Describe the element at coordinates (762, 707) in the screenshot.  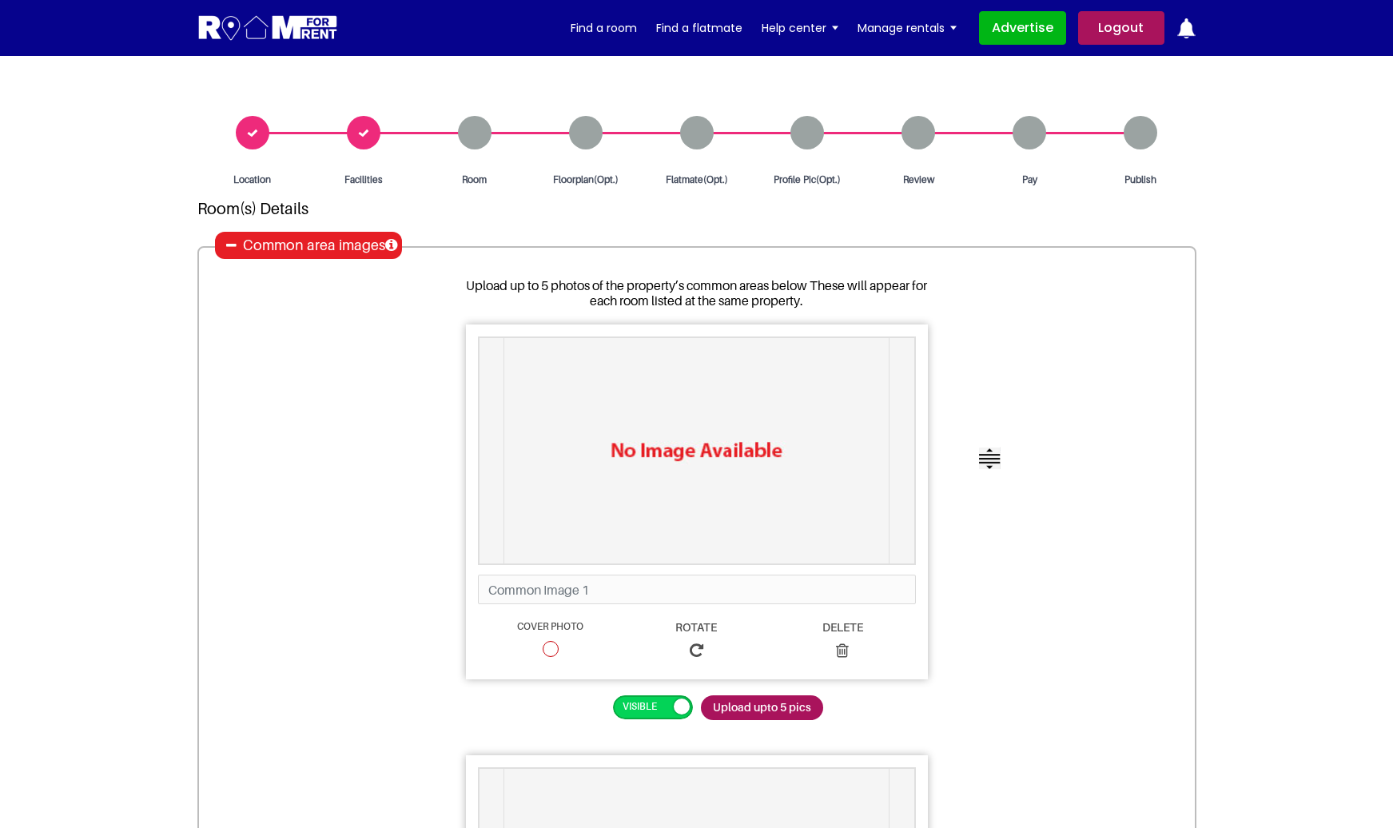
I see `span: Upload upto 5 pics` at that location.